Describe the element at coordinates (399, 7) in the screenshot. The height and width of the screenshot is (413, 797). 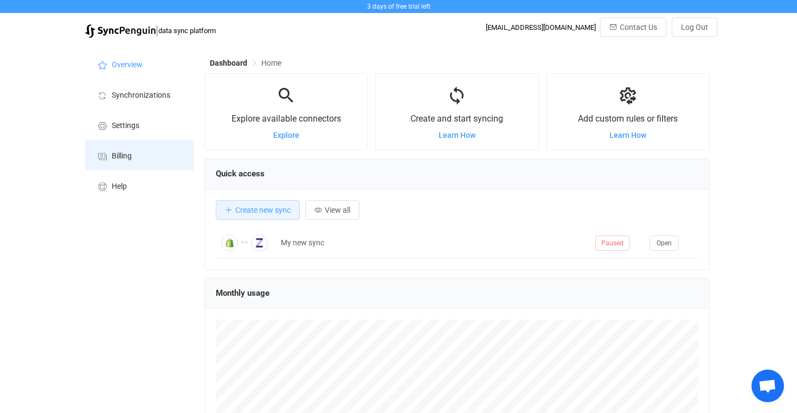
I see `span: 3 days of free trial left` at that location.